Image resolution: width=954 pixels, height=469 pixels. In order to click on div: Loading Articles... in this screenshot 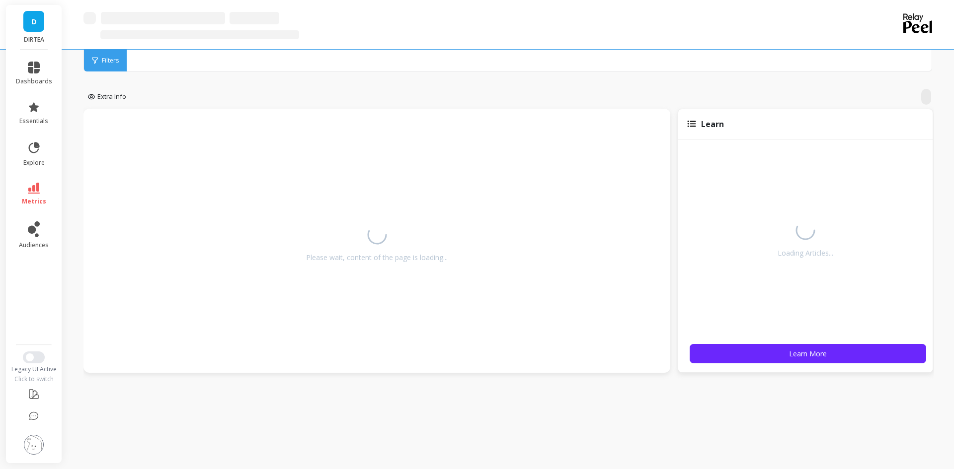, I will do `click(805, 253)`.